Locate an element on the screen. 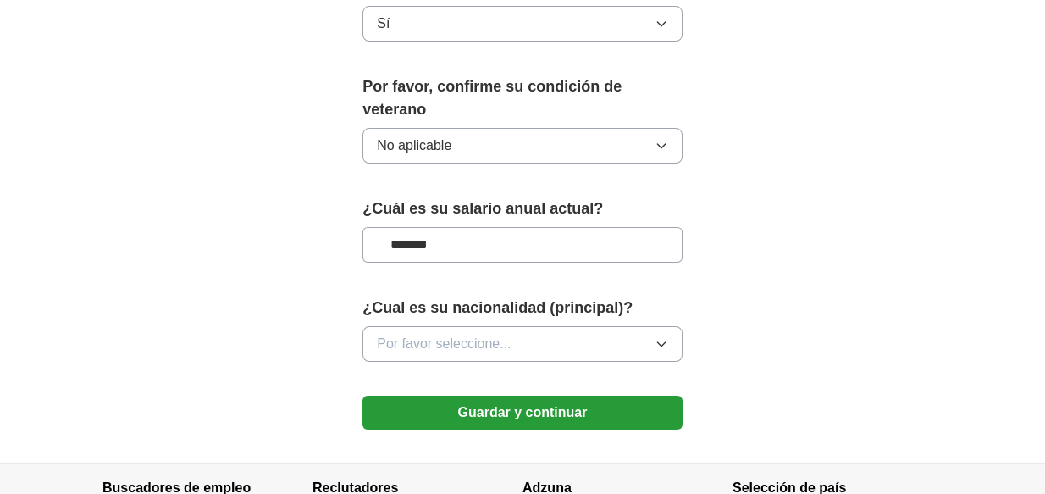 This screenshot has height=494, width=1045. font: Por favor seleccione... is located at coordinates (444, 343).